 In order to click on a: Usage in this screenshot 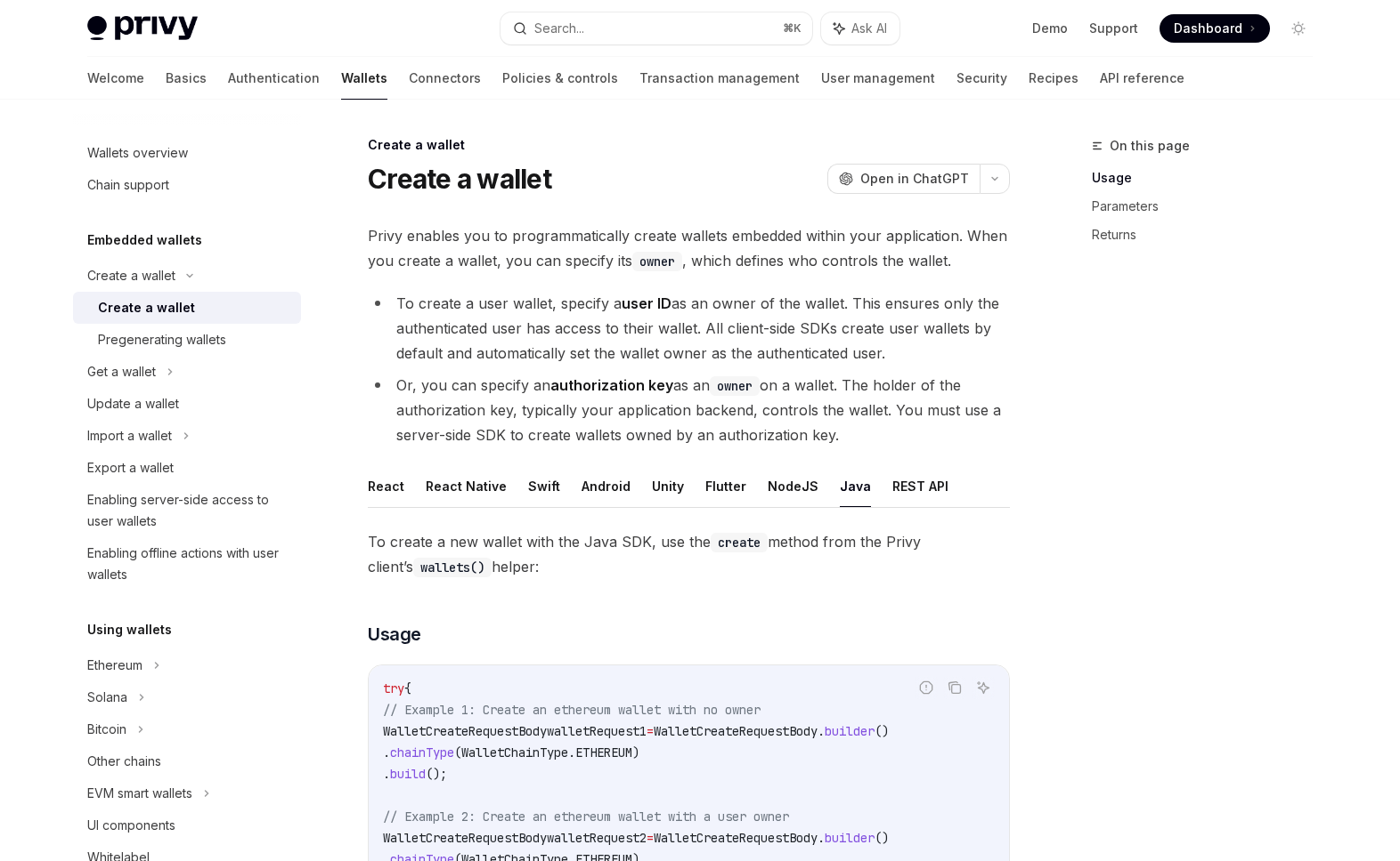, I will do `click(1209, 178)`.